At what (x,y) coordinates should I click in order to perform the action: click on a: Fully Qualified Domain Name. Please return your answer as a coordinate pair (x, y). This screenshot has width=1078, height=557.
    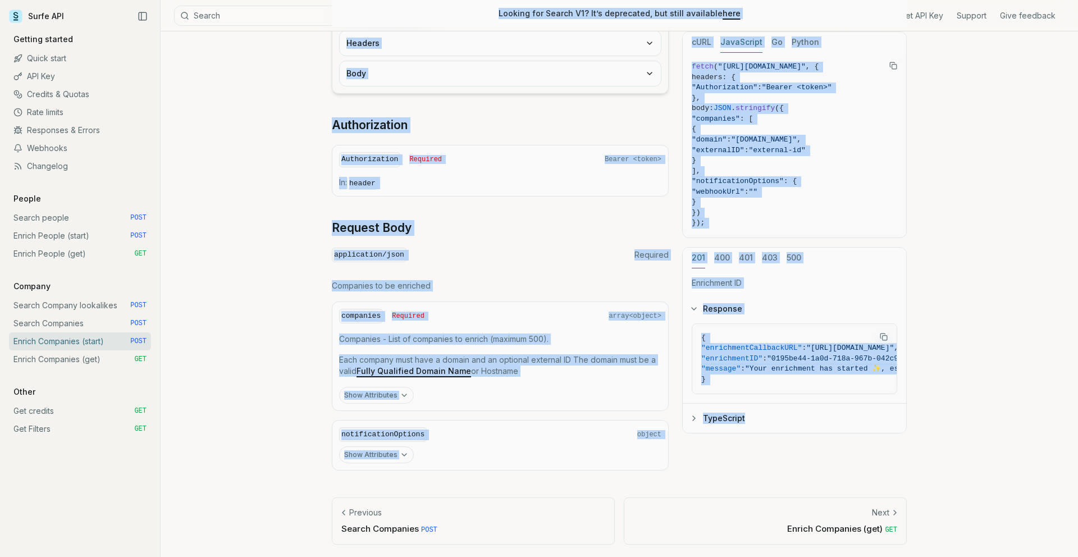
    Looking at the image, I should click on (414, 371).